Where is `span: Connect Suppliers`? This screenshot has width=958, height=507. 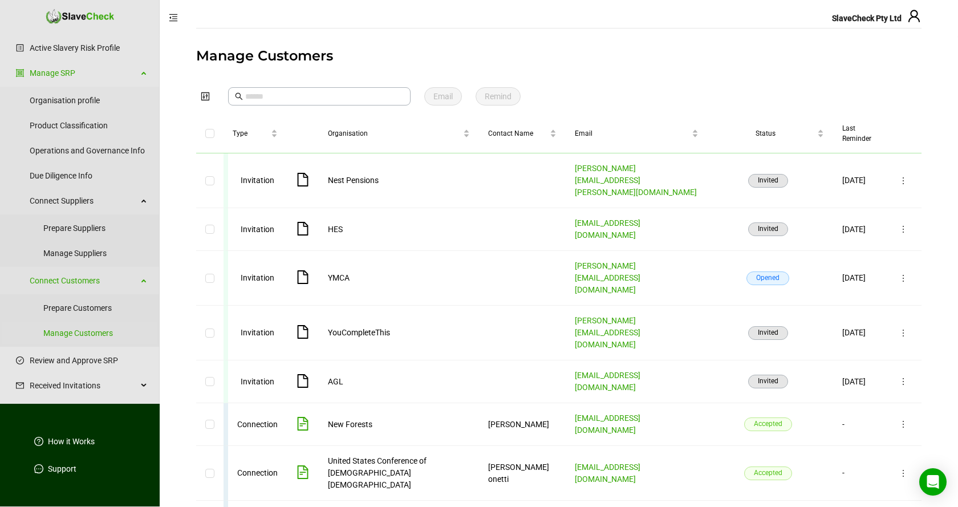 span: Connect Suppliers is located at coordinates (83, 201).